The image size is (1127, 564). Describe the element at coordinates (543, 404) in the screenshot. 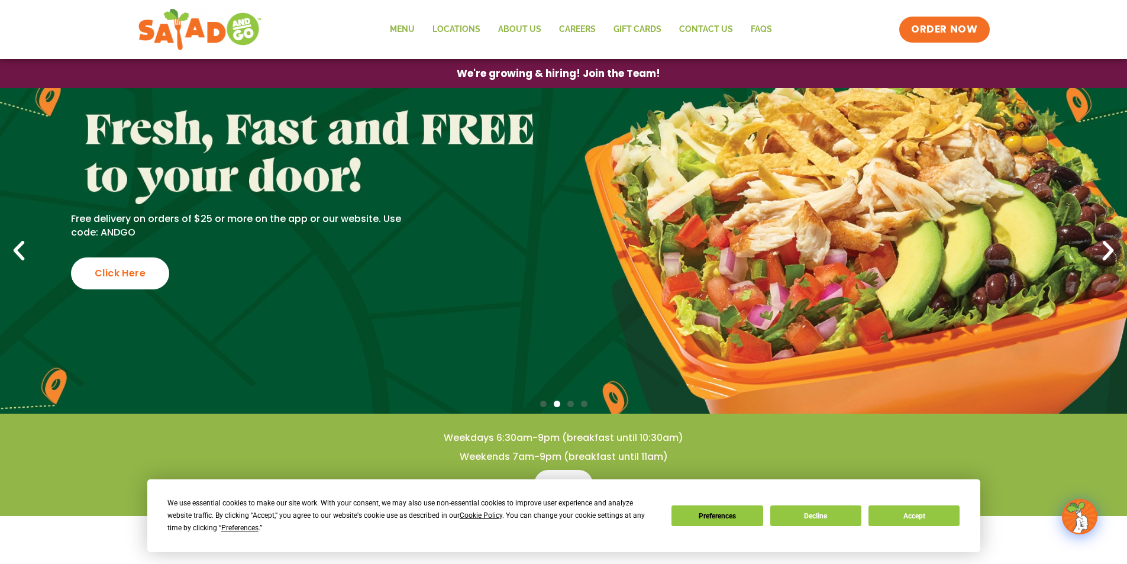

I see `span: Go to slide 1` at that location.